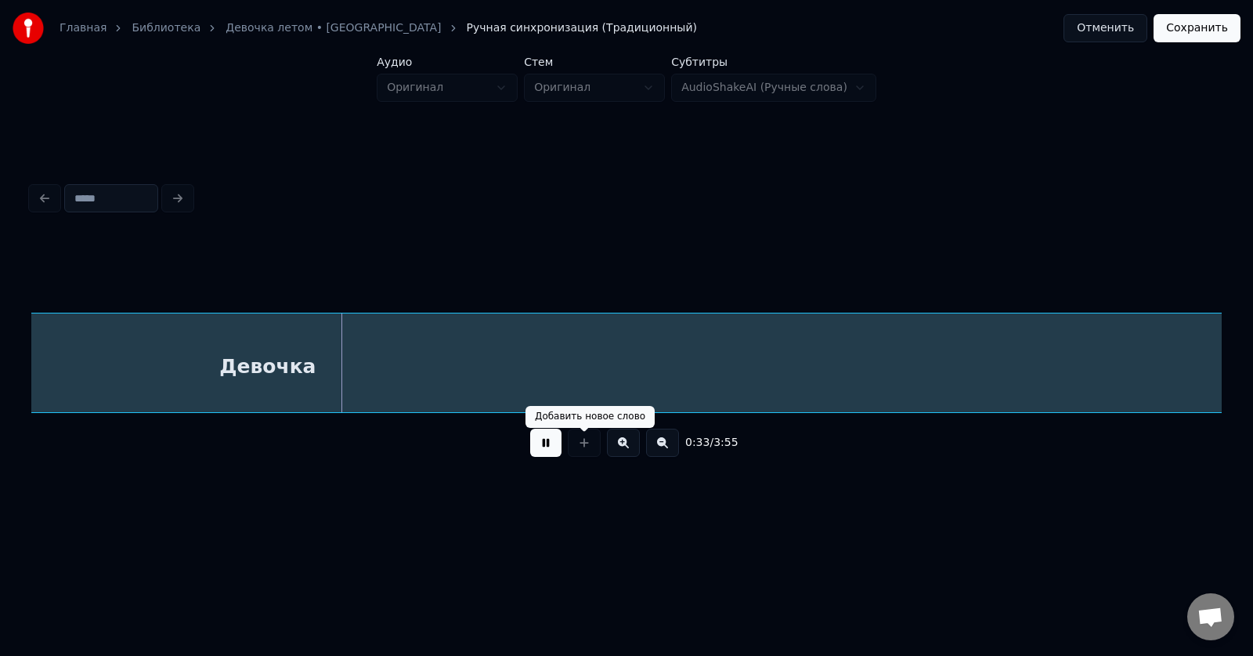 The image size is (1253, 656). Describe the element at coordinates (28, 28) in the screenshot. I see `img: youka` at that location.